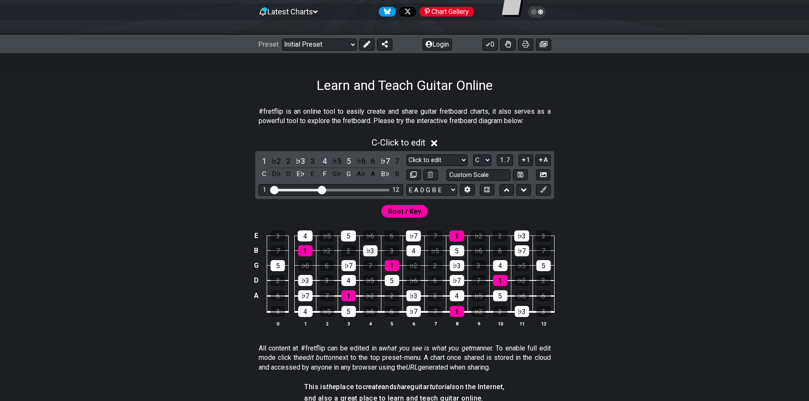 Image resolution: width=809 pixels, height=401 pixels. What do you see at coordinates (412, 367) in the screenshot?
I see `em: URL` at bounding box center [412, 367].